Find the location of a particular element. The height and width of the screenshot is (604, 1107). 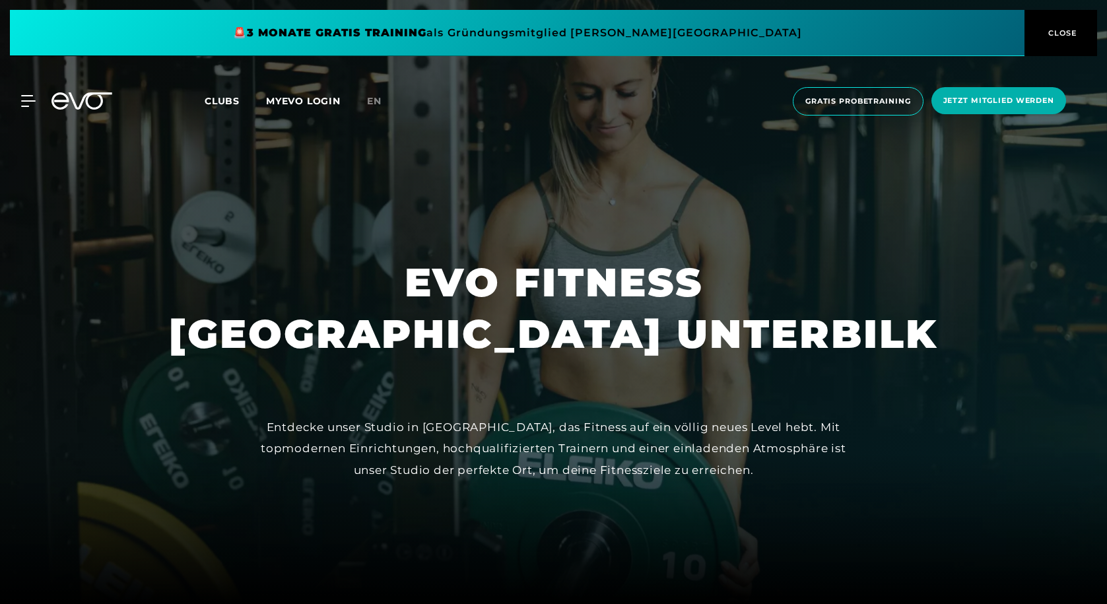

span: en is located at coordinates (374, 101).